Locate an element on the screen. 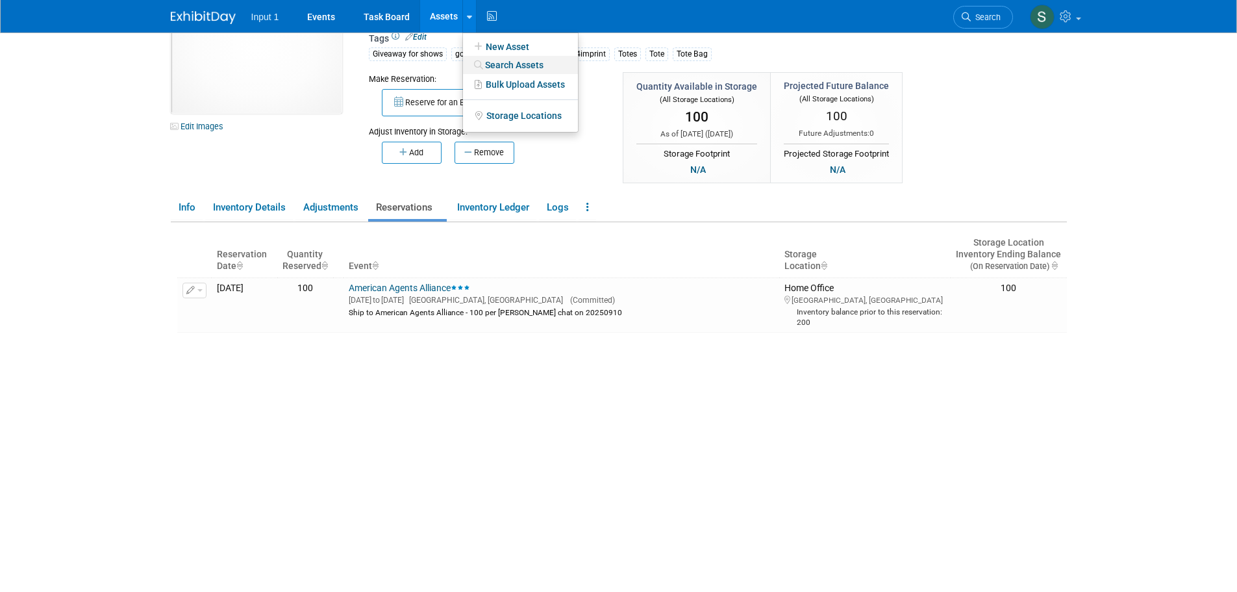 The width and height of the screenshot is (1237, 592). img: Susan Stout is located at coordinates (1042, 17).